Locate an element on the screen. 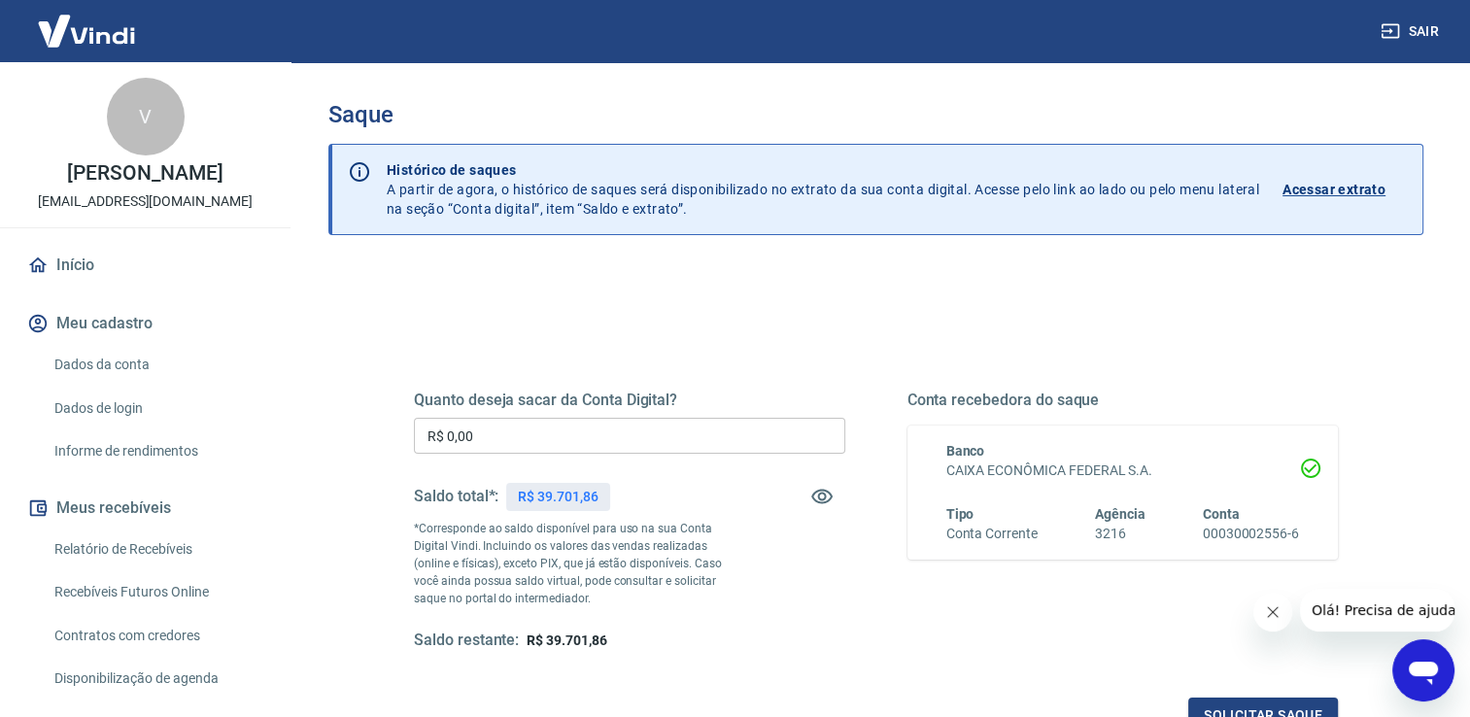  h5: Conta recebedora do saque is located at coordinates (1123, 400).